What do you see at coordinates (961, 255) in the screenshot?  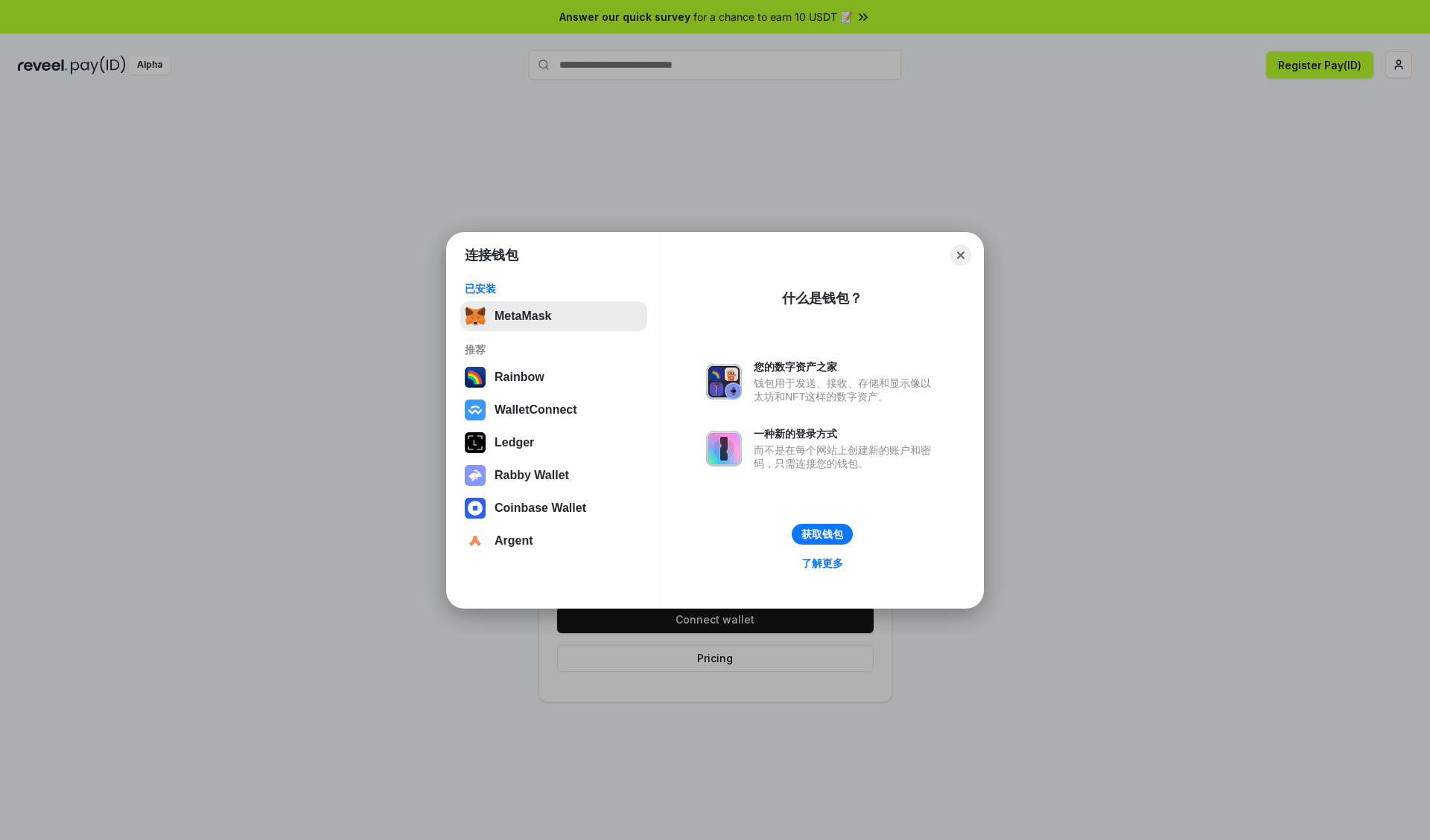 I see `button: Close` at bounding box center [961, 255].